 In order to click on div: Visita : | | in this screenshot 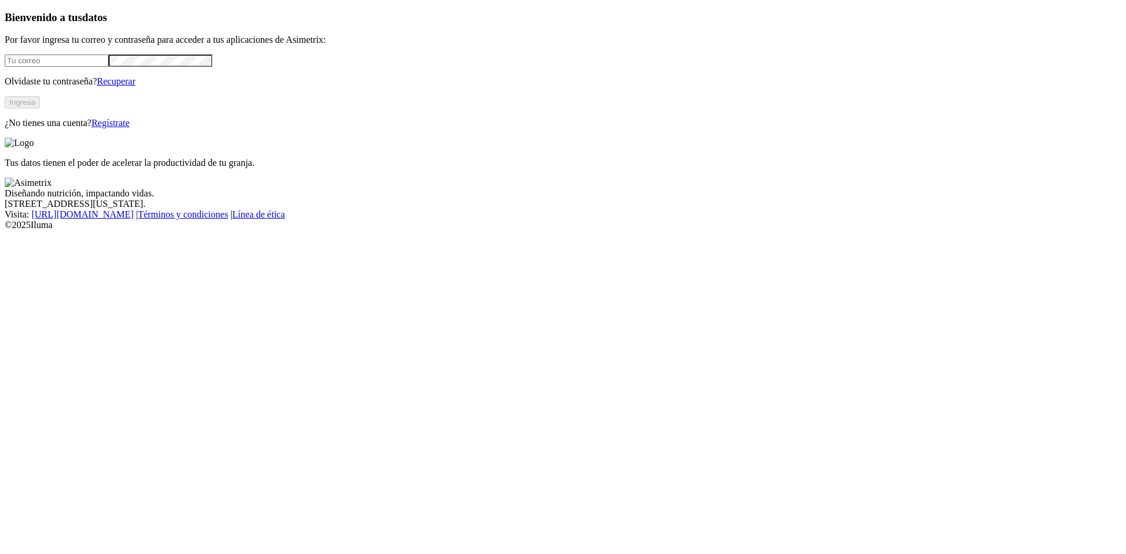, I will do `click(563, 215)`.